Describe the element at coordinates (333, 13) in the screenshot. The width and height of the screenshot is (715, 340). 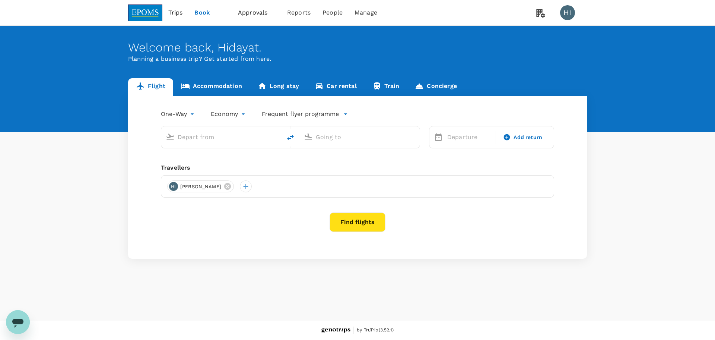
I see `span: People` at that location.